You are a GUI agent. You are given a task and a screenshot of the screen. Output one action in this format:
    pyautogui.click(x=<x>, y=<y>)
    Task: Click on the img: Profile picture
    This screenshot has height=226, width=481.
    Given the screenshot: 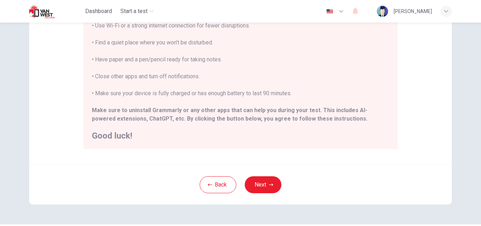 What is the action you would take?
    pyautogui.click(x=382, y=11)
    